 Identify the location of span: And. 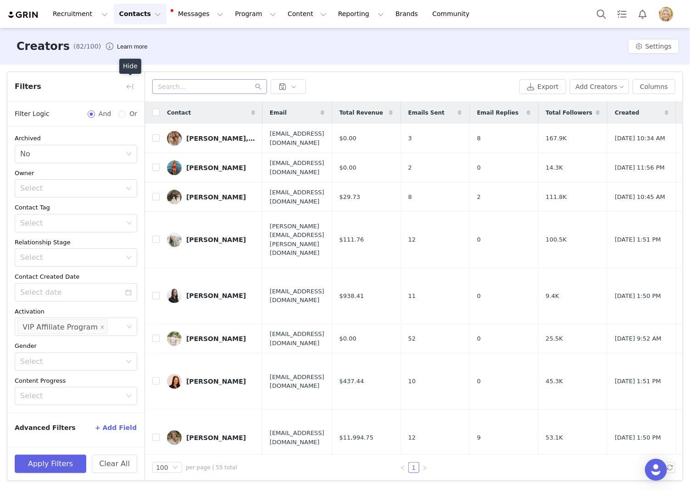
(105, 114).